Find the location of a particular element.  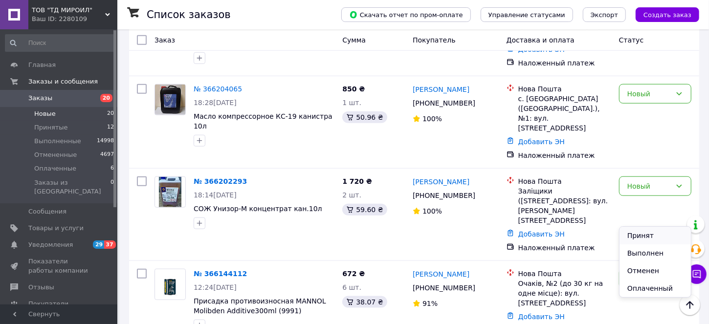

span: Экспорт is located at coordinates (604, 15).